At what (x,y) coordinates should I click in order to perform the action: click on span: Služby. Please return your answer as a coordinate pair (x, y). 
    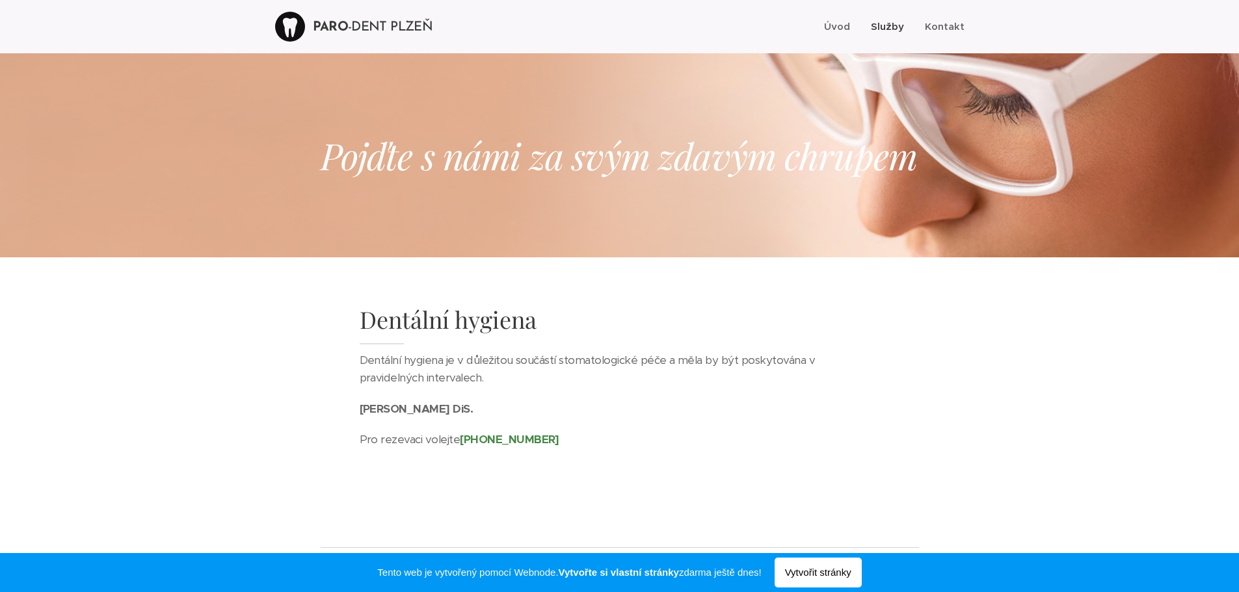
    Looking at the image, I should click on (887, 26).